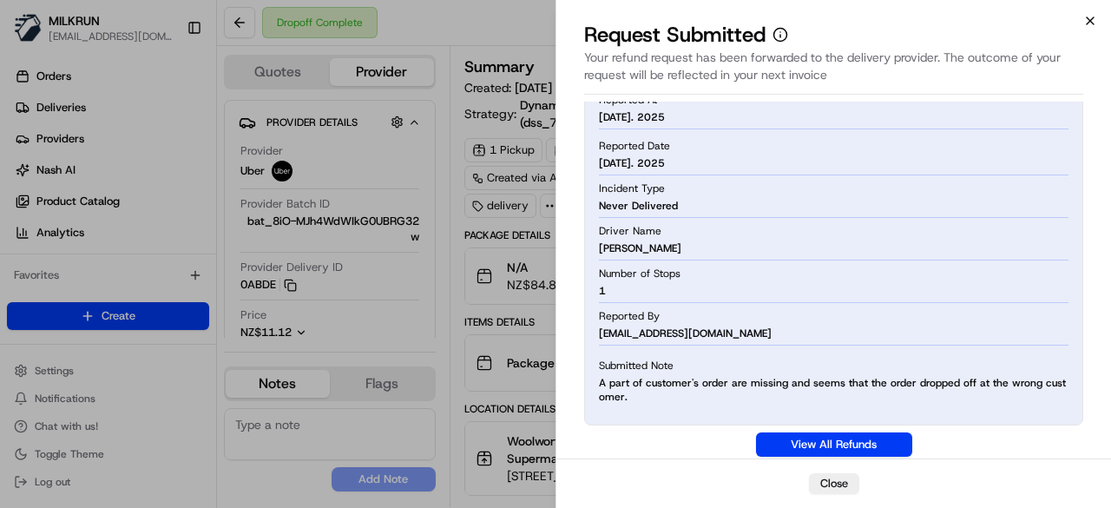 The image size is (1111, 508). Describe the element at coordinates (629, 316) in the screenshot. I see `span: Reported By` at that location.